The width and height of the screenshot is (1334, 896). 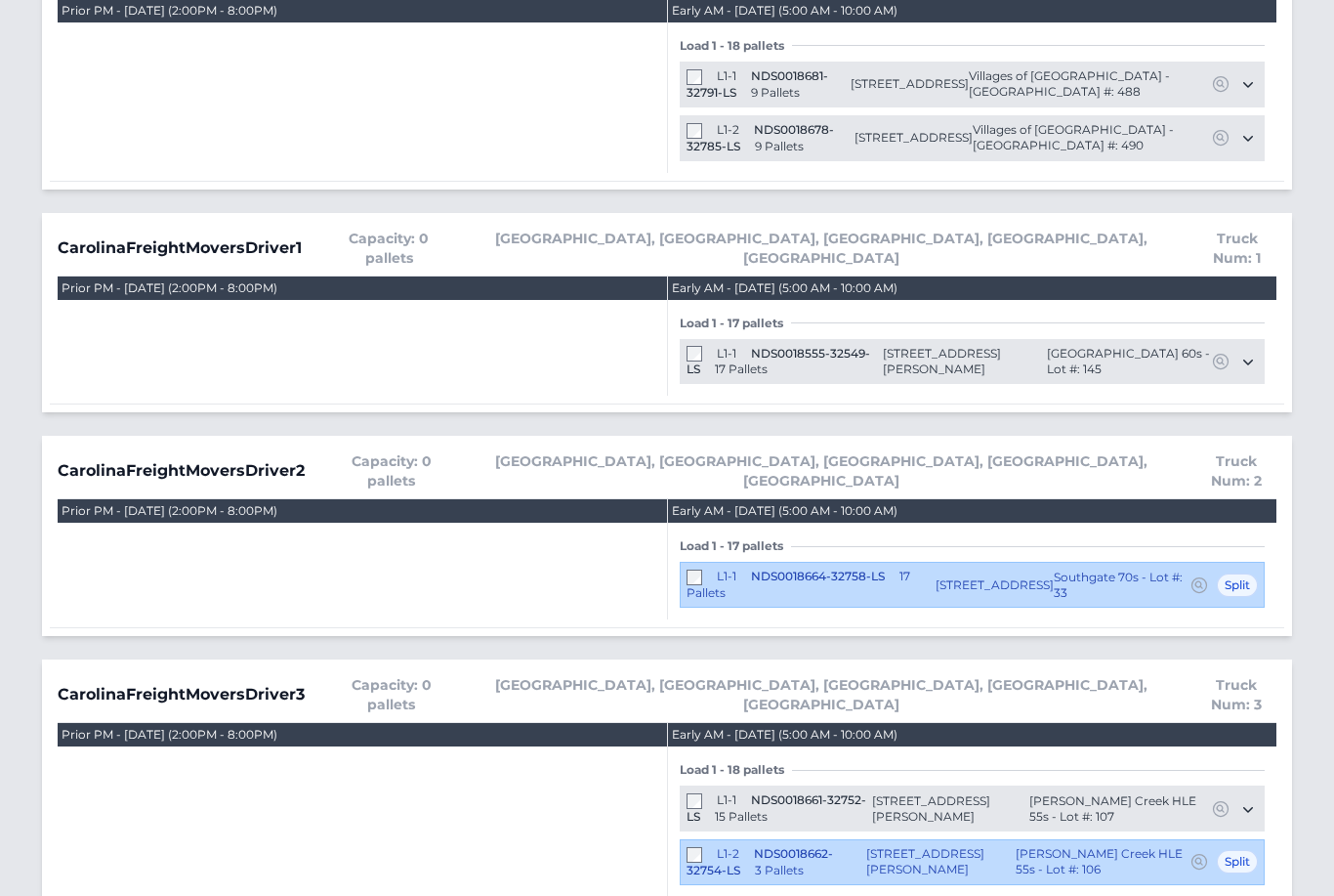 What do you see at coordinates (778, 363) in the screenshot?
I see `span: NDS0018555-32549-LS` at bounding box center [778, 363].